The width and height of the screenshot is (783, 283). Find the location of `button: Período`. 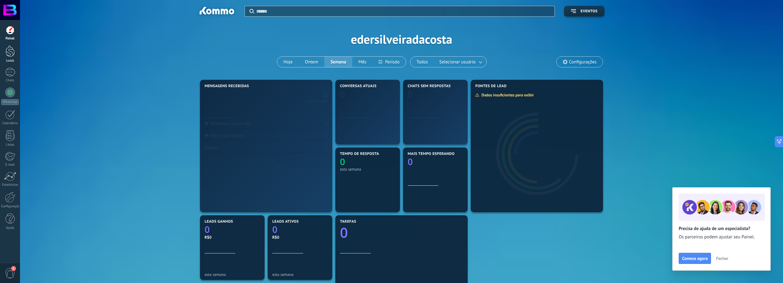

button: Período is located at coordinates (389, 62).